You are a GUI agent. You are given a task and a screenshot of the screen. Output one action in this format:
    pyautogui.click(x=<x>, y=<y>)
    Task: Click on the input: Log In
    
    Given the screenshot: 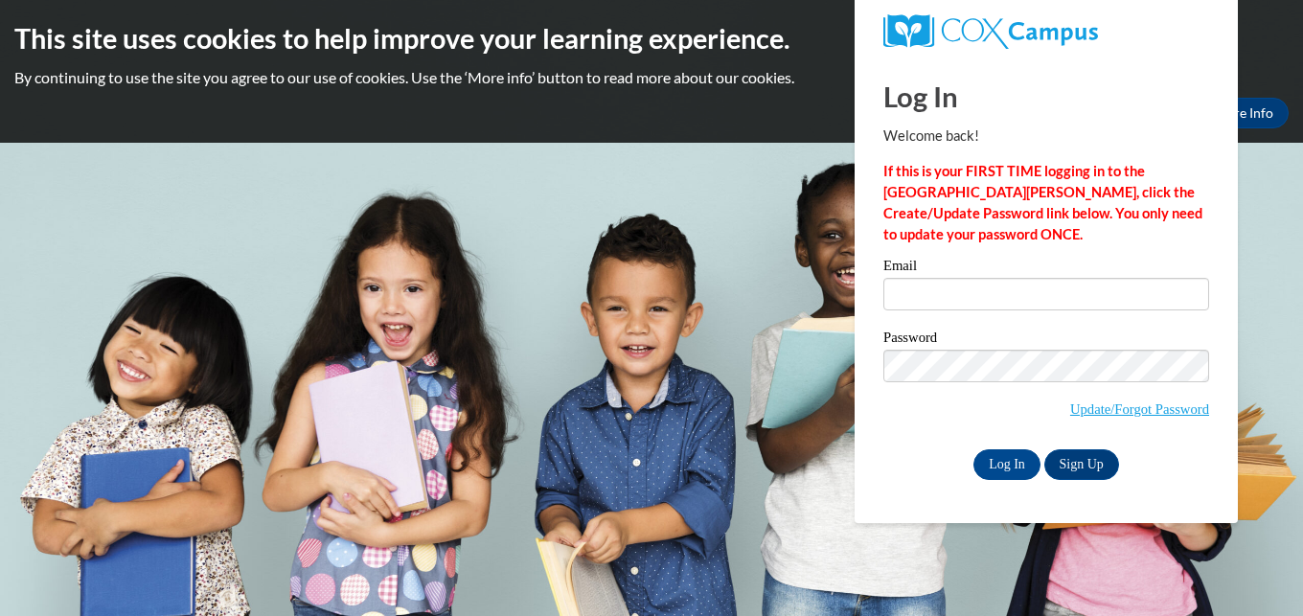 What is the action you would take?
    pyautogui.click(x=1007, y=465)
    